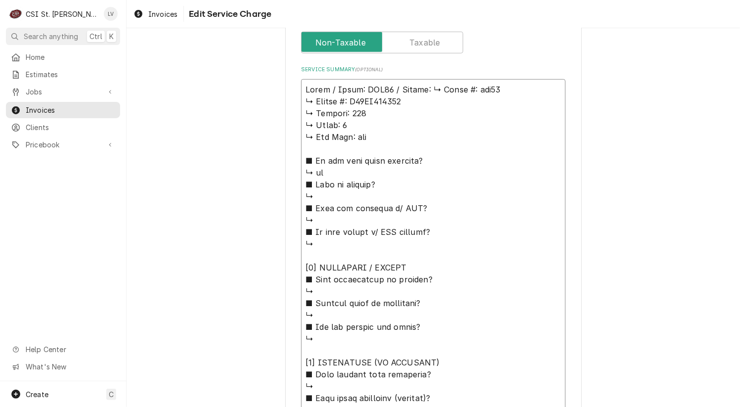 The height and width of the screenshot is (407, 740). Describe the element at coordinates (63, 144) in the screenshot. I see `a: Go to Pricebook` at that location.